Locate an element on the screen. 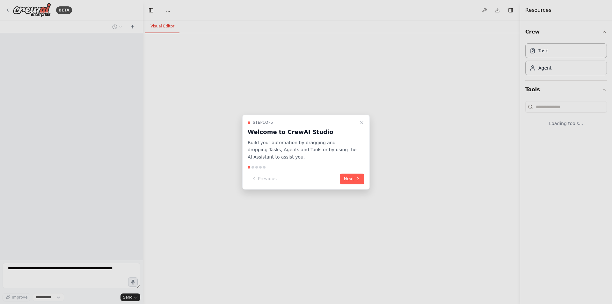 The image size is (612, 304). button: Previous is located at coordinates (264, 178).